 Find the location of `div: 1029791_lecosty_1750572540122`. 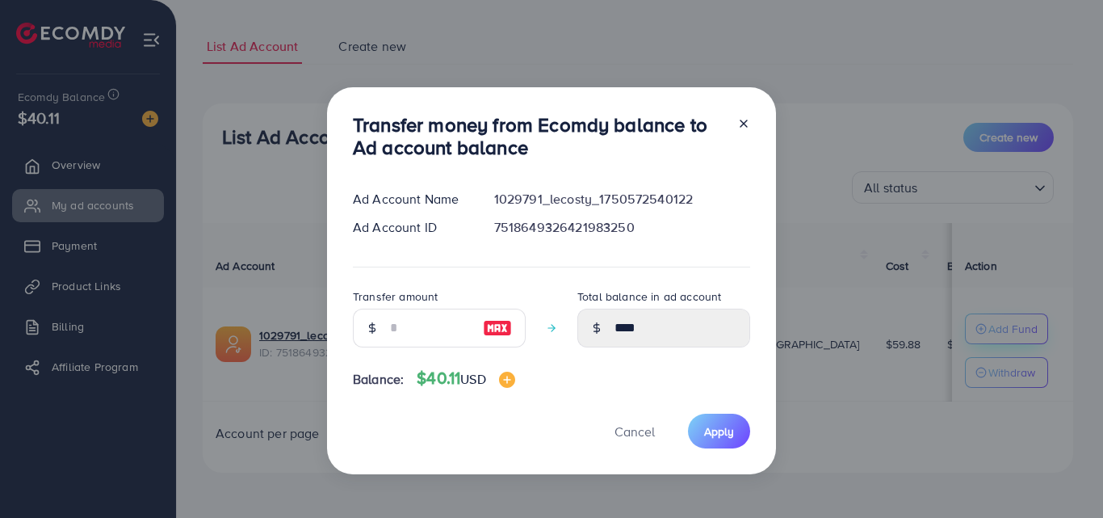

div: 1029791_lecosty_1750572540122 is located at coordinates (622, 199).